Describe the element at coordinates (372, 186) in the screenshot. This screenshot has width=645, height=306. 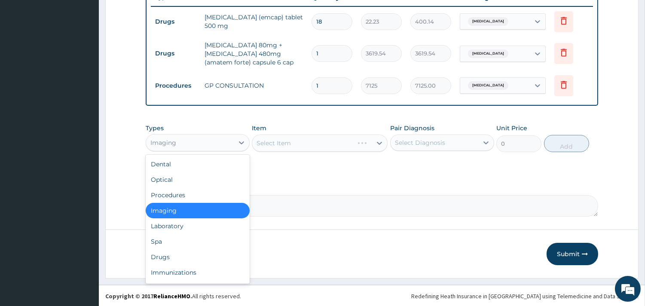
I see `label: Comment` at that location.